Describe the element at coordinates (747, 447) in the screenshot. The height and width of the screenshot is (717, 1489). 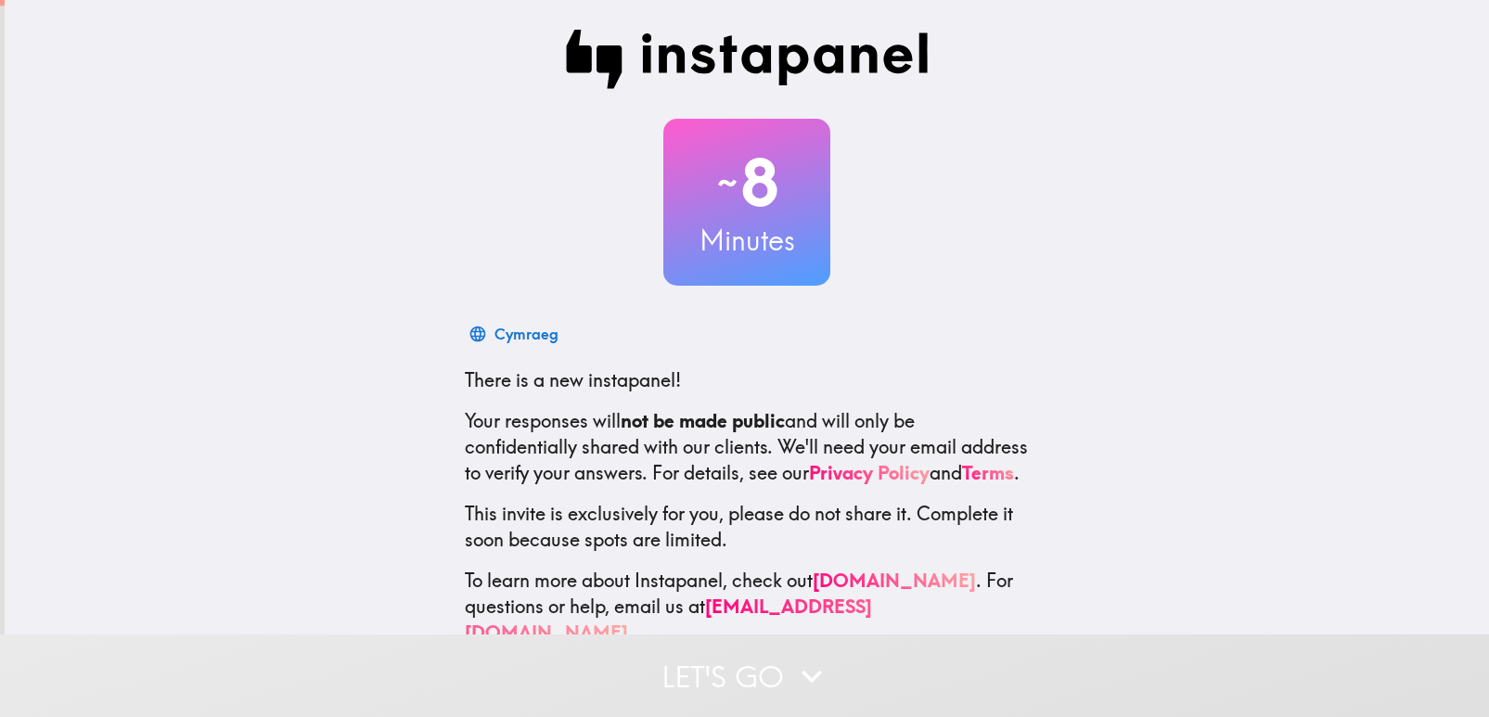
I see `p: Your responses will and will only be confidentially shared with our clients. We'll need your emai...` at that location.